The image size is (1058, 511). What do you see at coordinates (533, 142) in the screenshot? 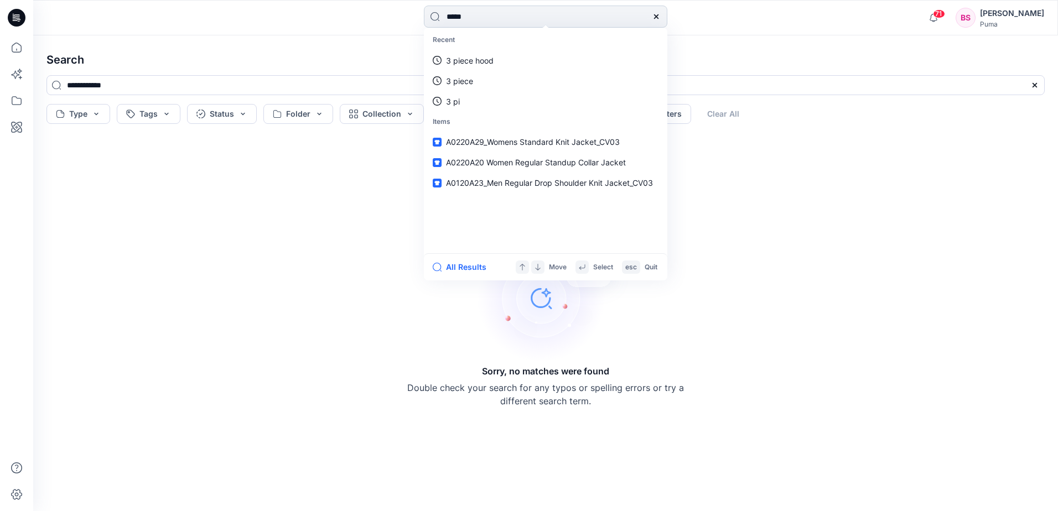
I see `span: A0220A29_Womens Standard Knit Jacket_CV03` at bounding box center [533, 142].